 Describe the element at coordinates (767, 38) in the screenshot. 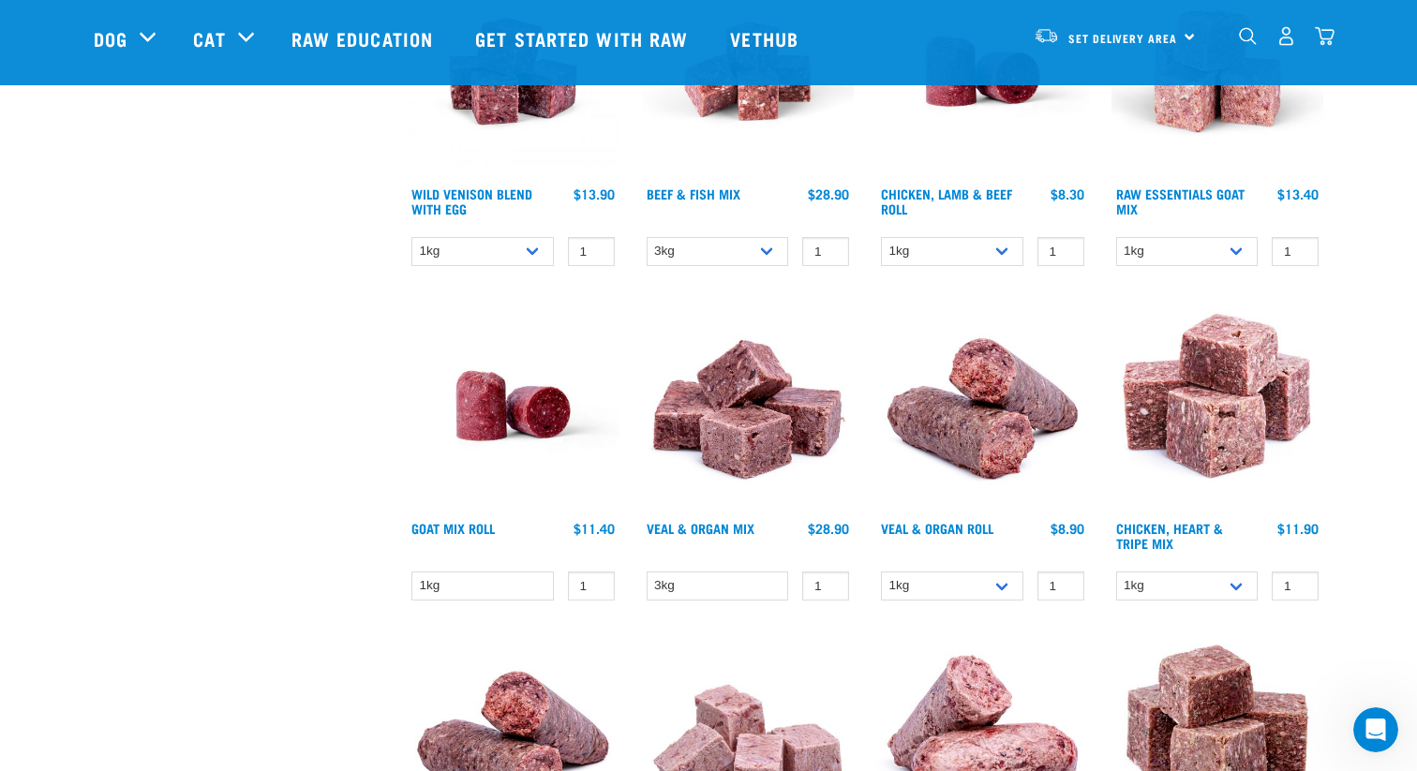

I see `a: Vethub` at that location.